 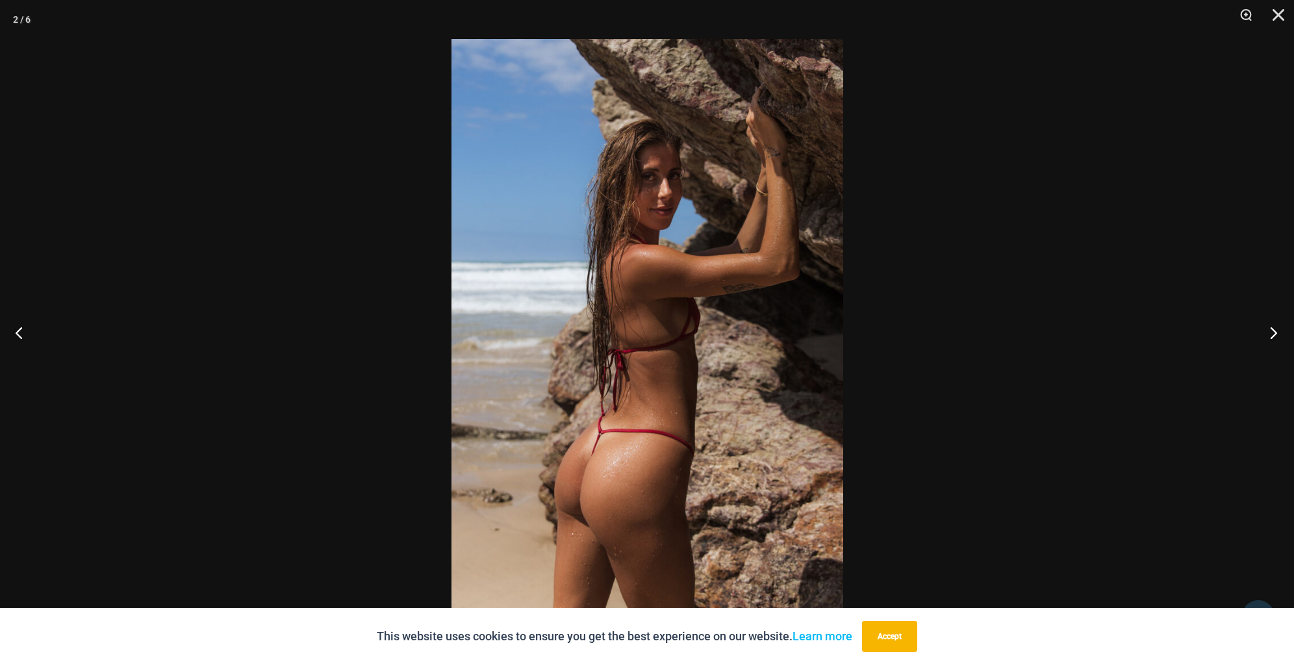 I want to click on button: Accept, so click(x=889, y=637).